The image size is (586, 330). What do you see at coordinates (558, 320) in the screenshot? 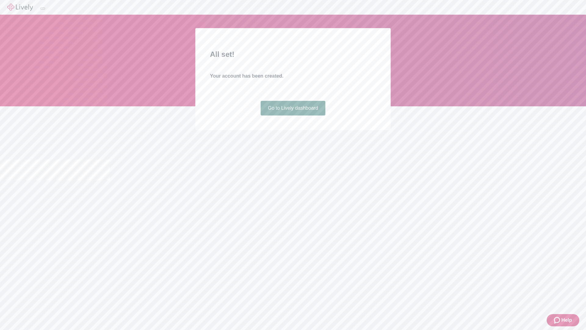
I see `svg: Zendesk support icon` at bounding box center [558, 320].